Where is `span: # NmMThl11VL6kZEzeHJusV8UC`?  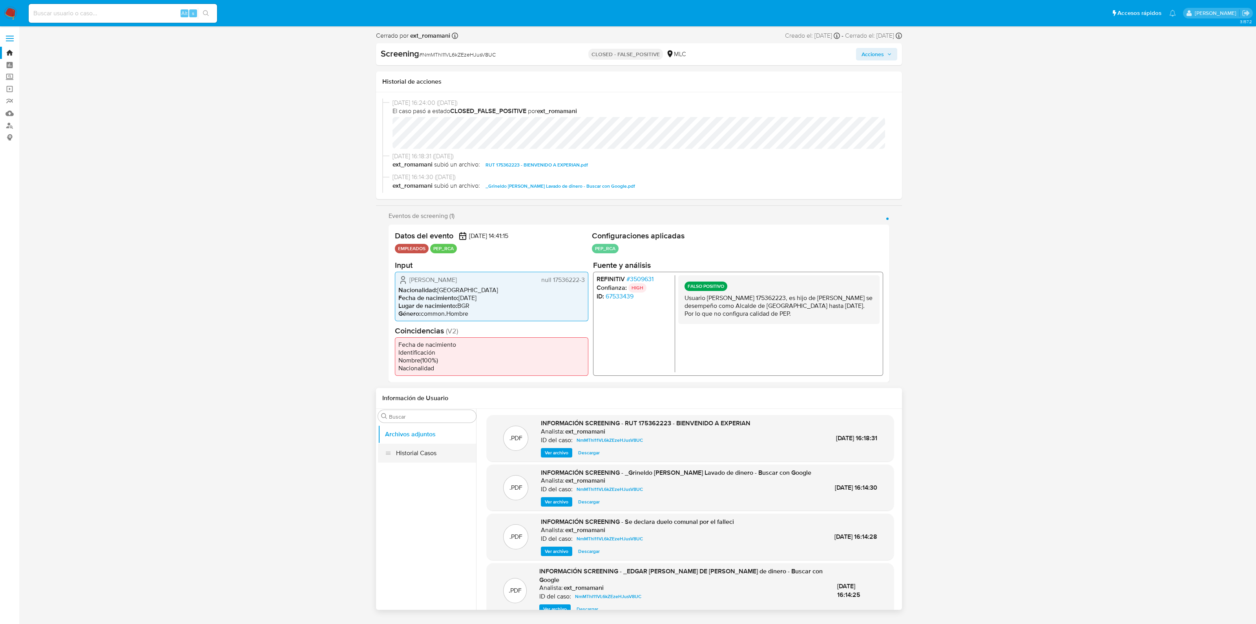 span: # NmMThl11VL6kZEzeHJusV8UC is located at coordinates (457, 55).